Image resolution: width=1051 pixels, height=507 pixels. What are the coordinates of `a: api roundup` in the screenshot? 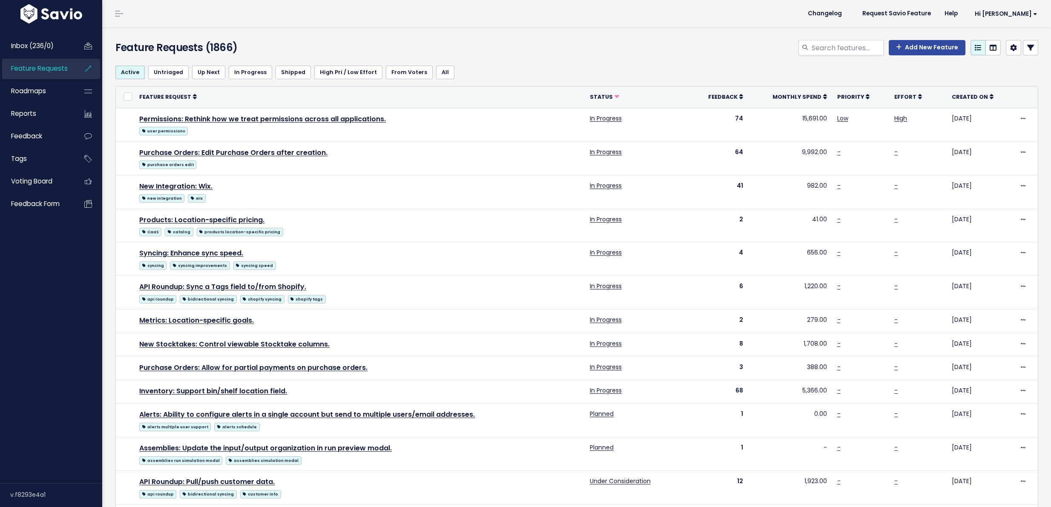 It's located at (158, 494).